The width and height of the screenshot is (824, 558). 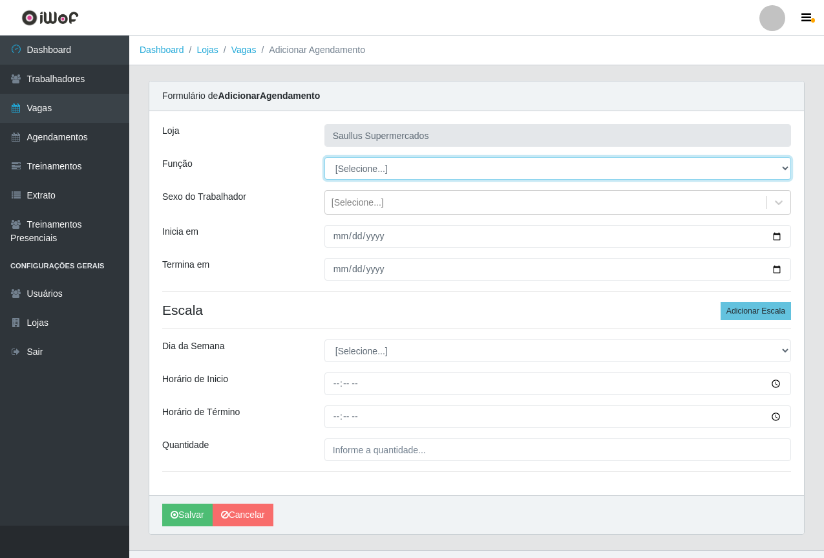 I want to click on img: CoreUI Logo, so click(x=50, y=17).